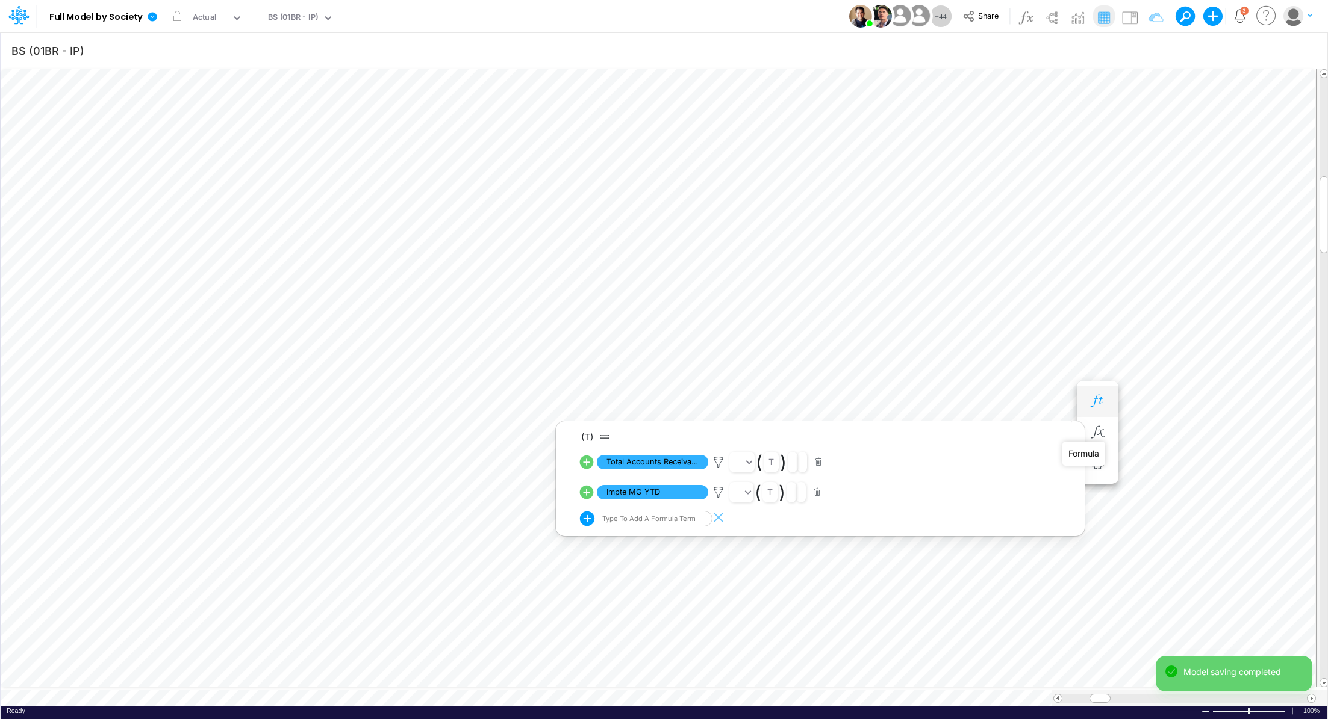  Describe the element at coordinates (1243, 672) in the screenshot. I see `div: Model saving completed` at that location.